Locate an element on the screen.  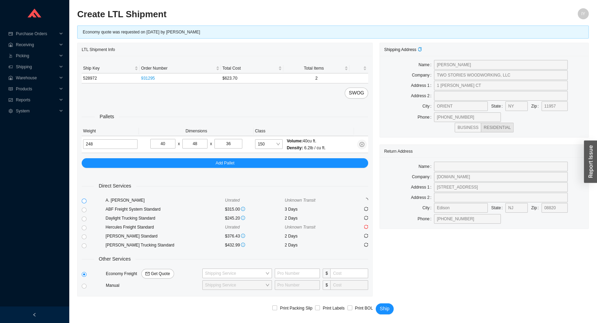
th: Class is located at coordinates (304, 131).